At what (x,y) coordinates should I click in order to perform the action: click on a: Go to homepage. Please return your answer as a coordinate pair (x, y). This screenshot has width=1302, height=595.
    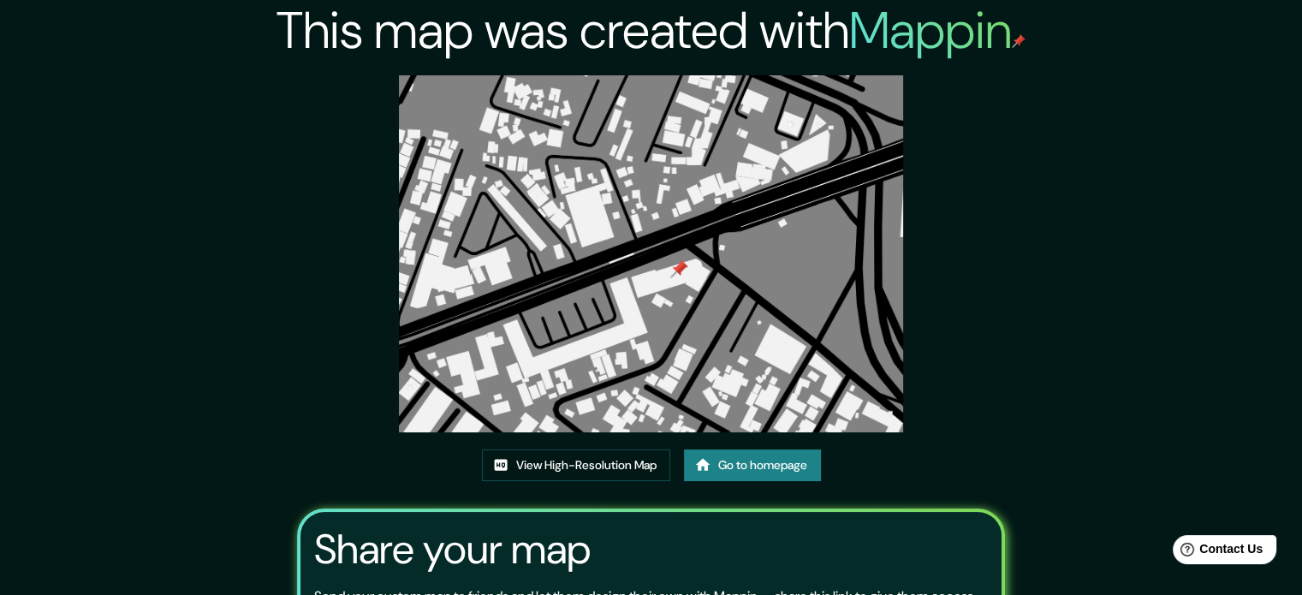
    Looking at the image, I should click on (752, 465).